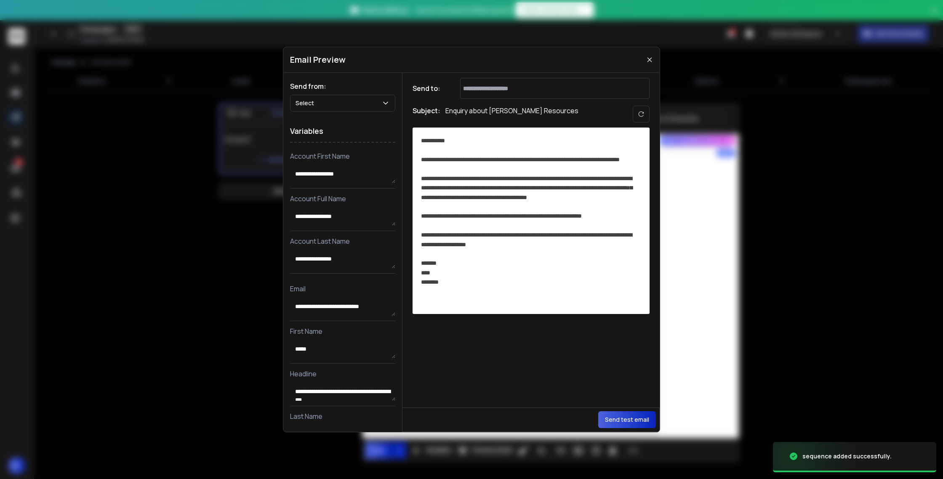 The width and height of the screenshot is (943, 479). I want to click on h1: Variables, so click(343, 131).